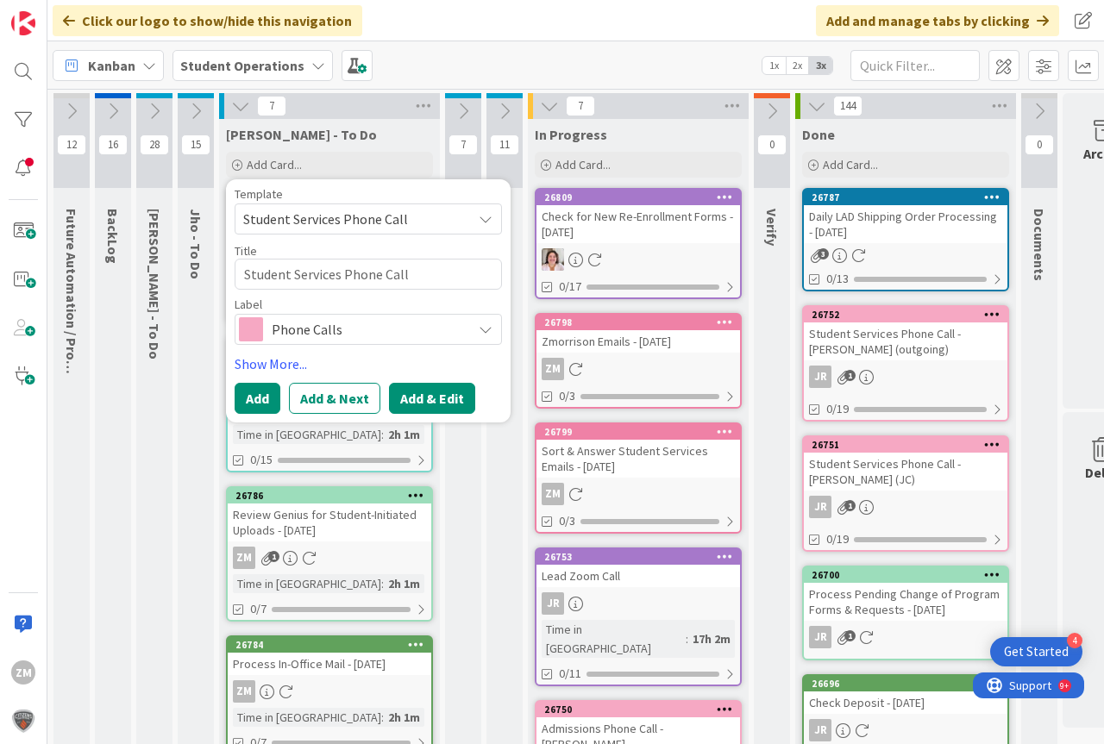  Describe the element at coordinates (638, 260) in the screenshot. I see `div: EW` at that location.